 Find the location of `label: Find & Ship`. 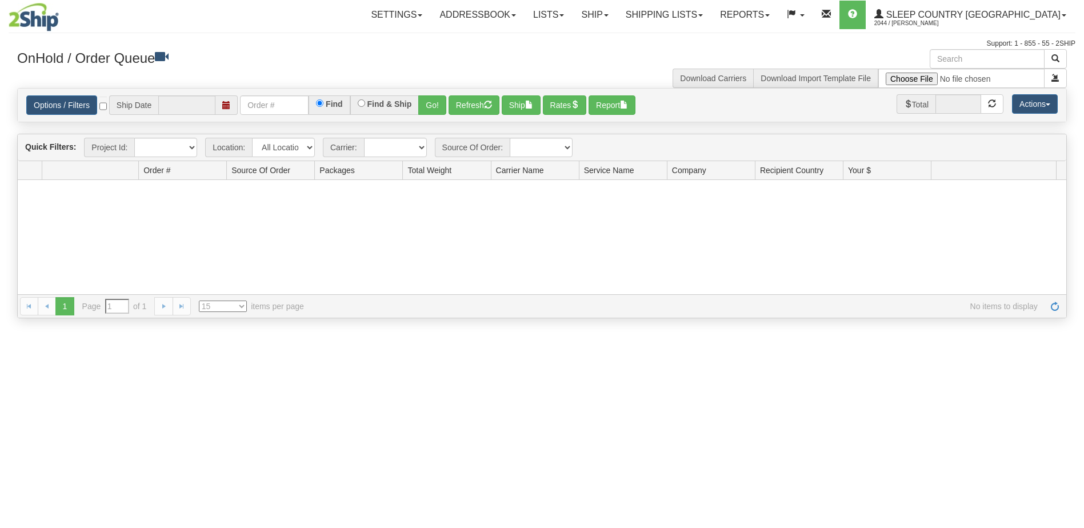

label: Find & Ship is located at coordinates (390, 104).